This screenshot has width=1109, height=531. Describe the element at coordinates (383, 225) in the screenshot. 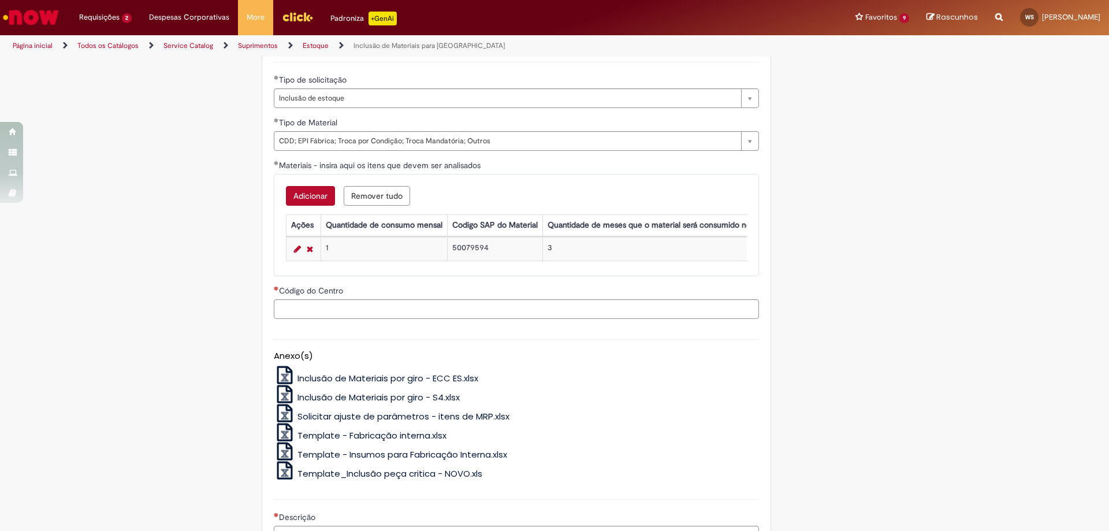

I see `th: Quantidade de consumo mensal` at that location.